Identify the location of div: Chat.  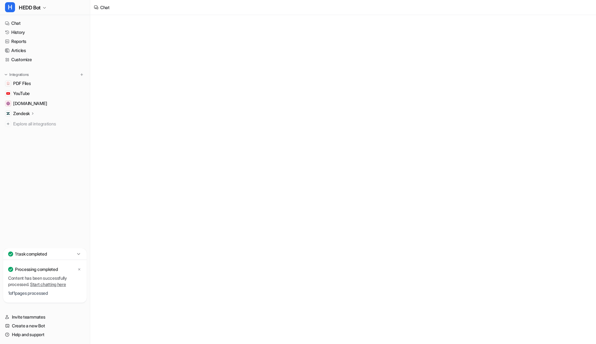
(105, 7).